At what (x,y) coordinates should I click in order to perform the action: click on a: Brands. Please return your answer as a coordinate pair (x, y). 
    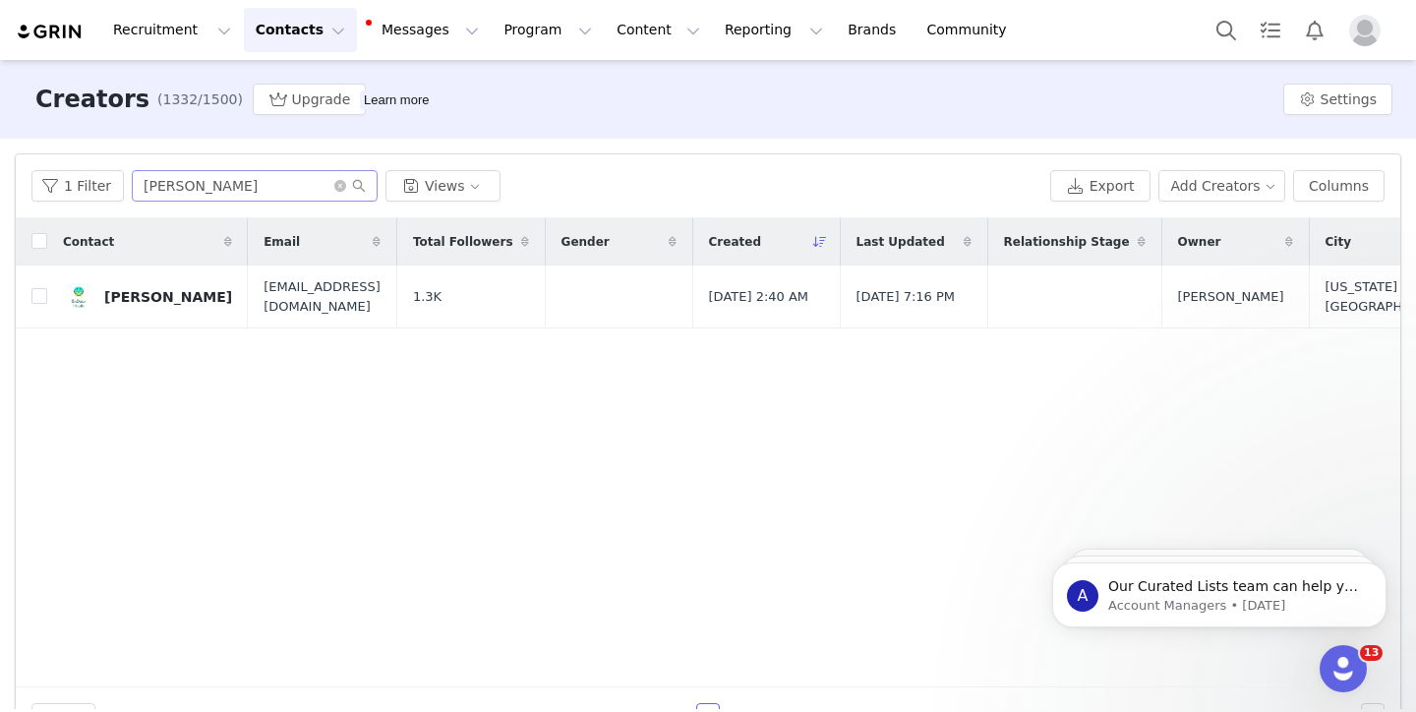
    Looking at the image, I should click on (874, 29).